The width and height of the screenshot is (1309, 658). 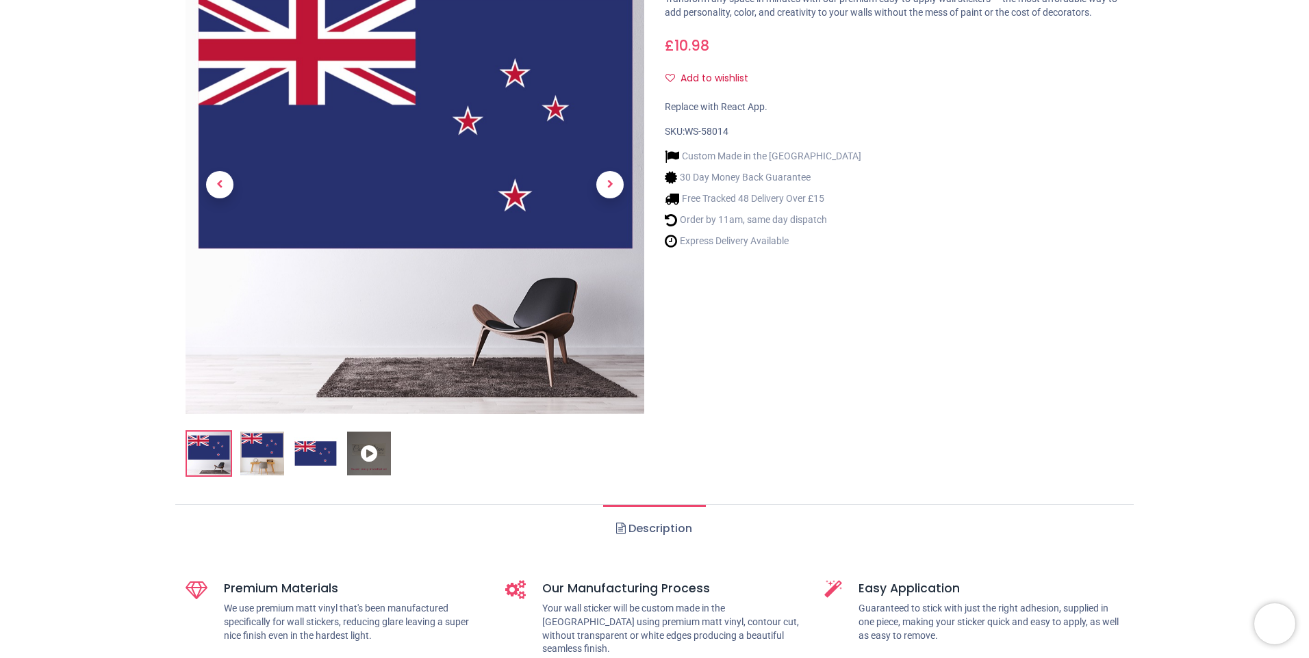 I want to click on div: SKU:, so click(x=894, y=132).